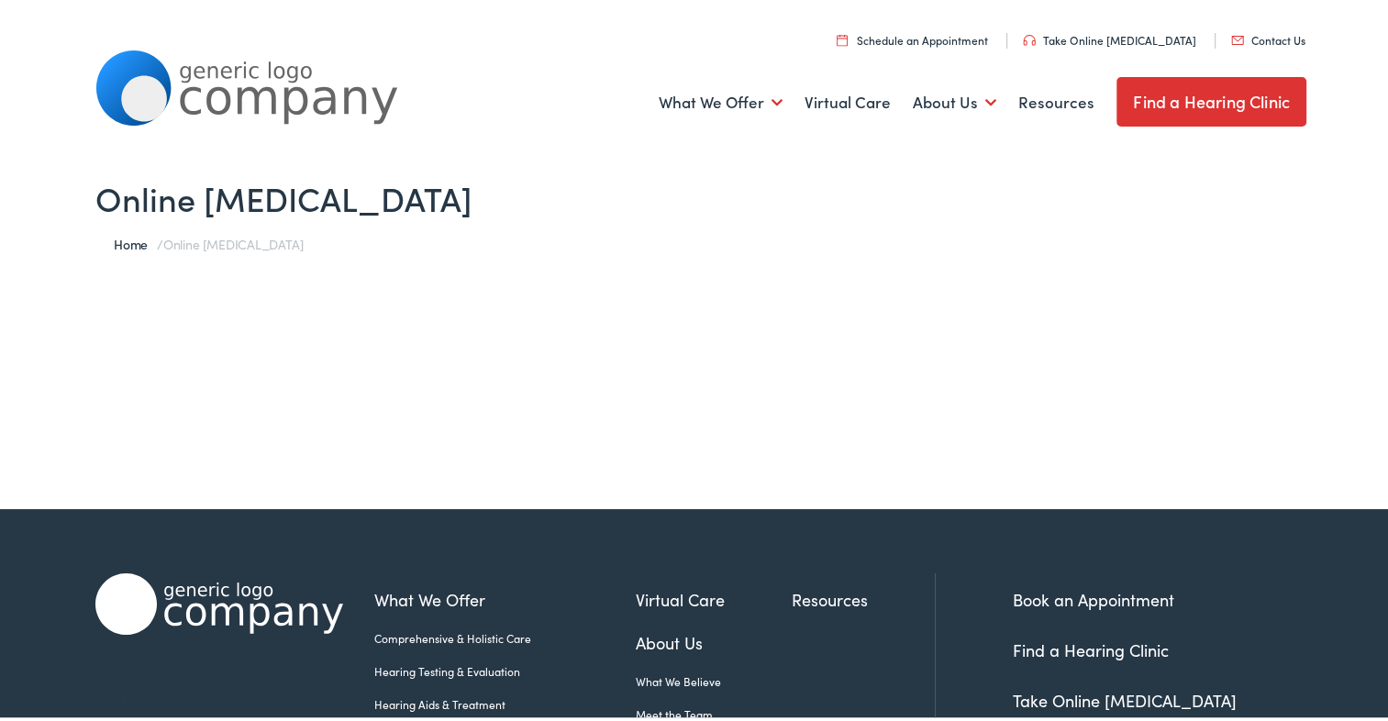 This screenshot has height=721, width=1388. What do you see at coordinates (505, 635) in the screenshot?
I see `a: Comprehensive & Holistic Care` at bounding box center [505, 635].